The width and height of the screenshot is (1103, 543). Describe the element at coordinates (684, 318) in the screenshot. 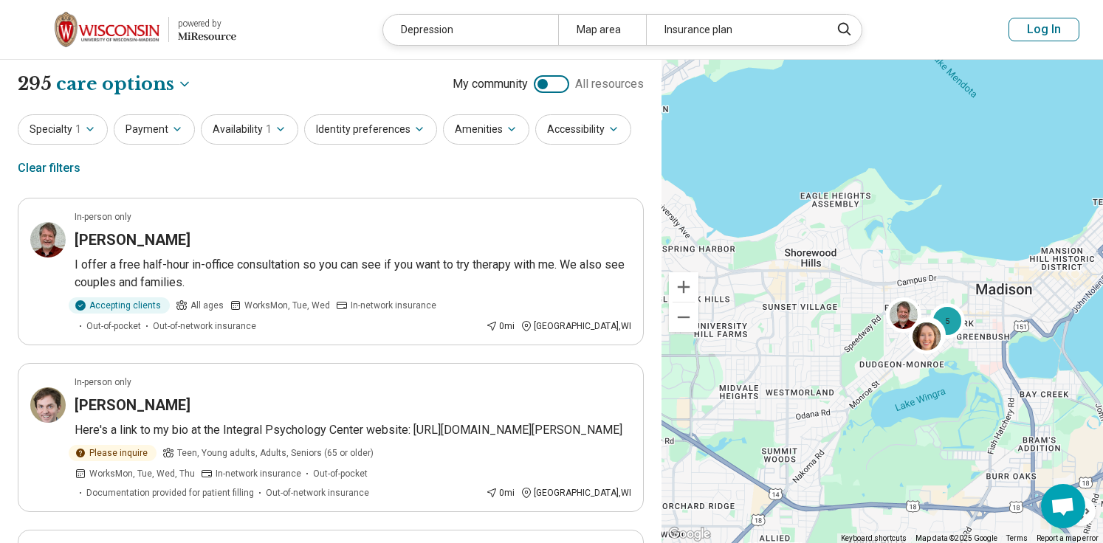

I see `button: Zoom out` at that location.